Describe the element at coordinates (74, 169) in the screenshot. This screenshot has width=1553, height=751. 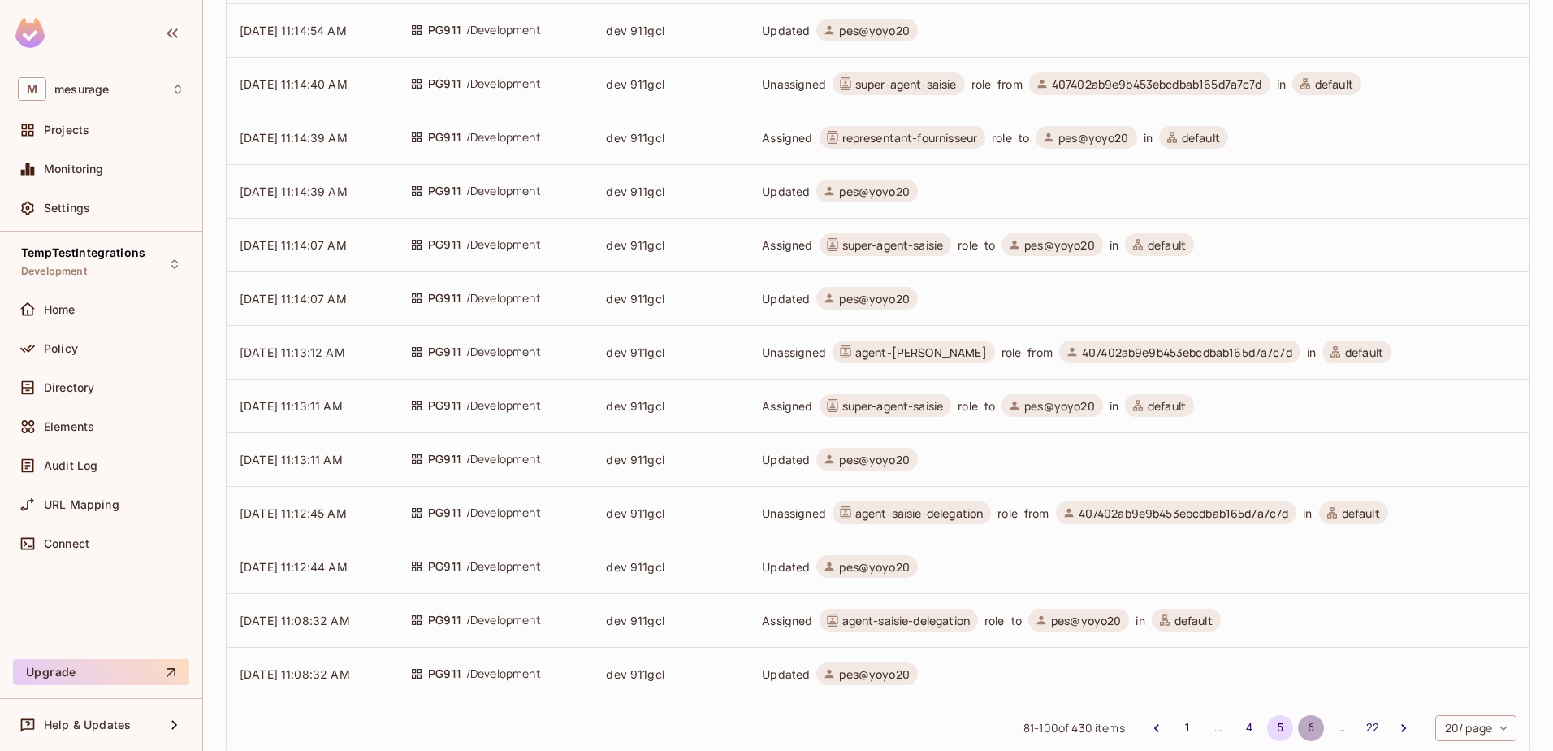
I see `span: Monitoring` at that location.